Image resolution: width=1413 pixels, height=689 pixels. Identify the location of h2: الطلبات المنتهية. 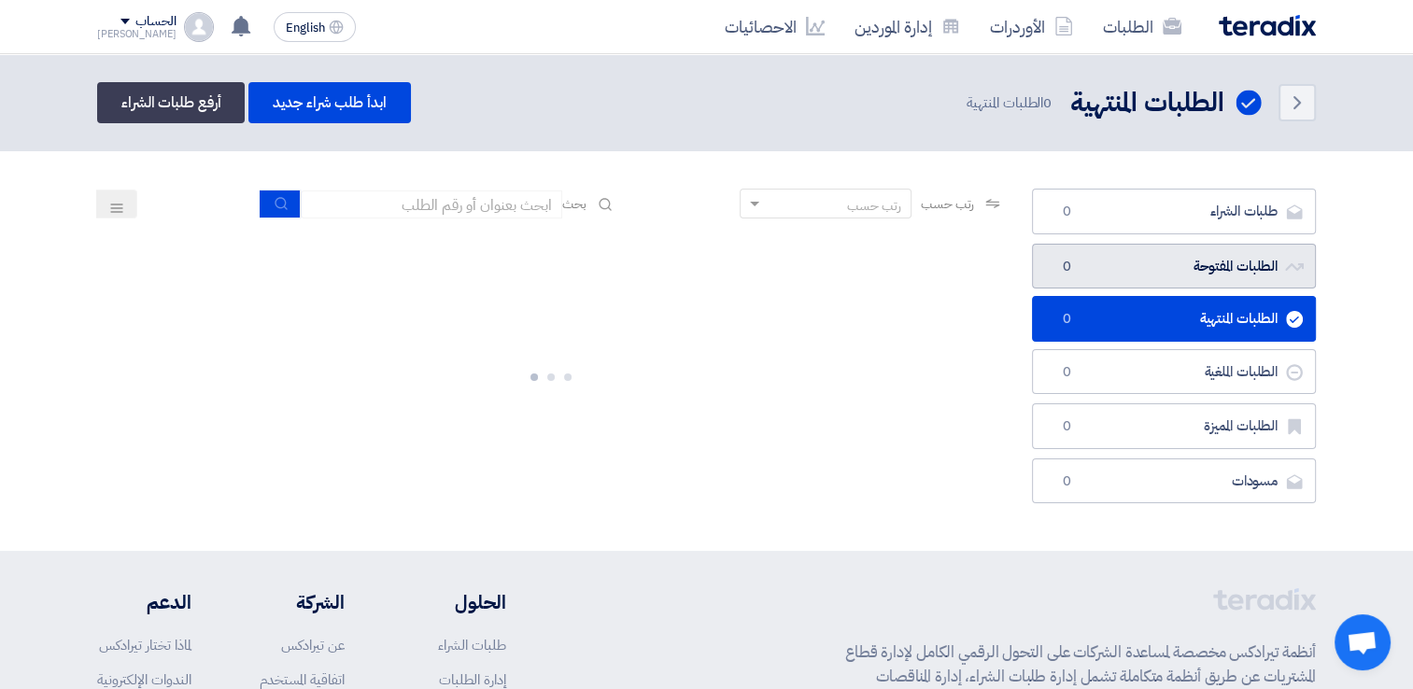
(1147, 103).